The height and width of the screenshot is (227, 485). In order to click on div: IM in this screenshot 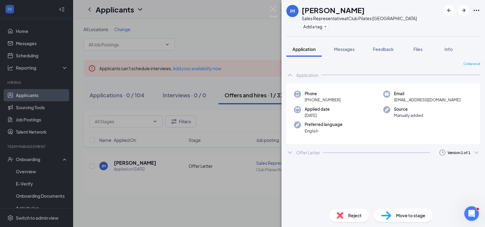, I will do `click(293, 11)`.